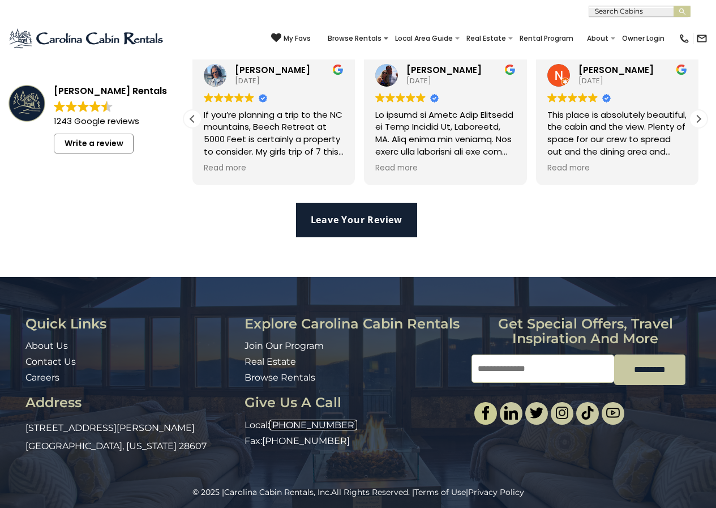 The height and width of the screenshot is (508, 716). Describe the element at coordinates (562, 413) in the screenshot. I see `img: instagram-single.svg` at that location.